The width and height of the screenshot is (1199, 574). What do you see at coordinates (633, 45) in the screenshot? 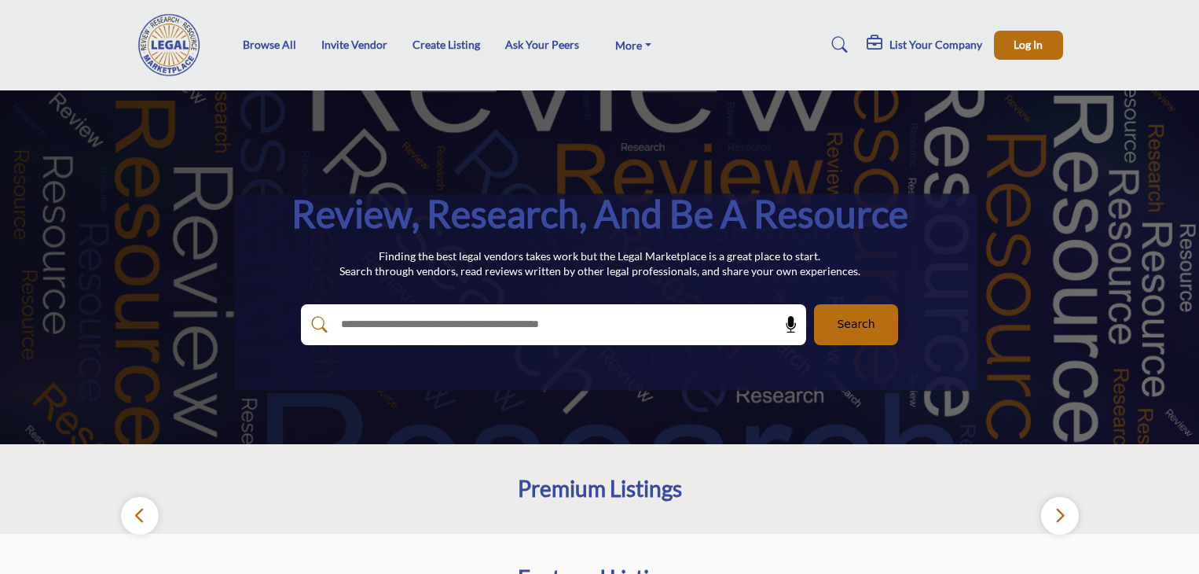
I see `a: More` at bounding box center [633, 45].